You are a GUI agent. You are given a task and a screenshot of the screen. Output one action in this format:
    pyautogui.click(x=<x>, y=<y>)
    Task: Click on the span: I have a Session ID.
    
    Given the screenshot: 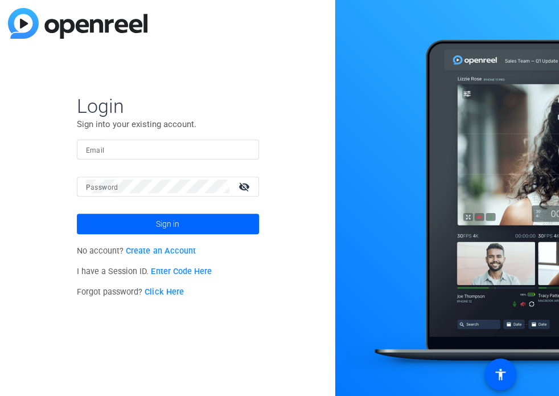 What is the action you would take?
    pyautogui.click(x=144, y=271)
    